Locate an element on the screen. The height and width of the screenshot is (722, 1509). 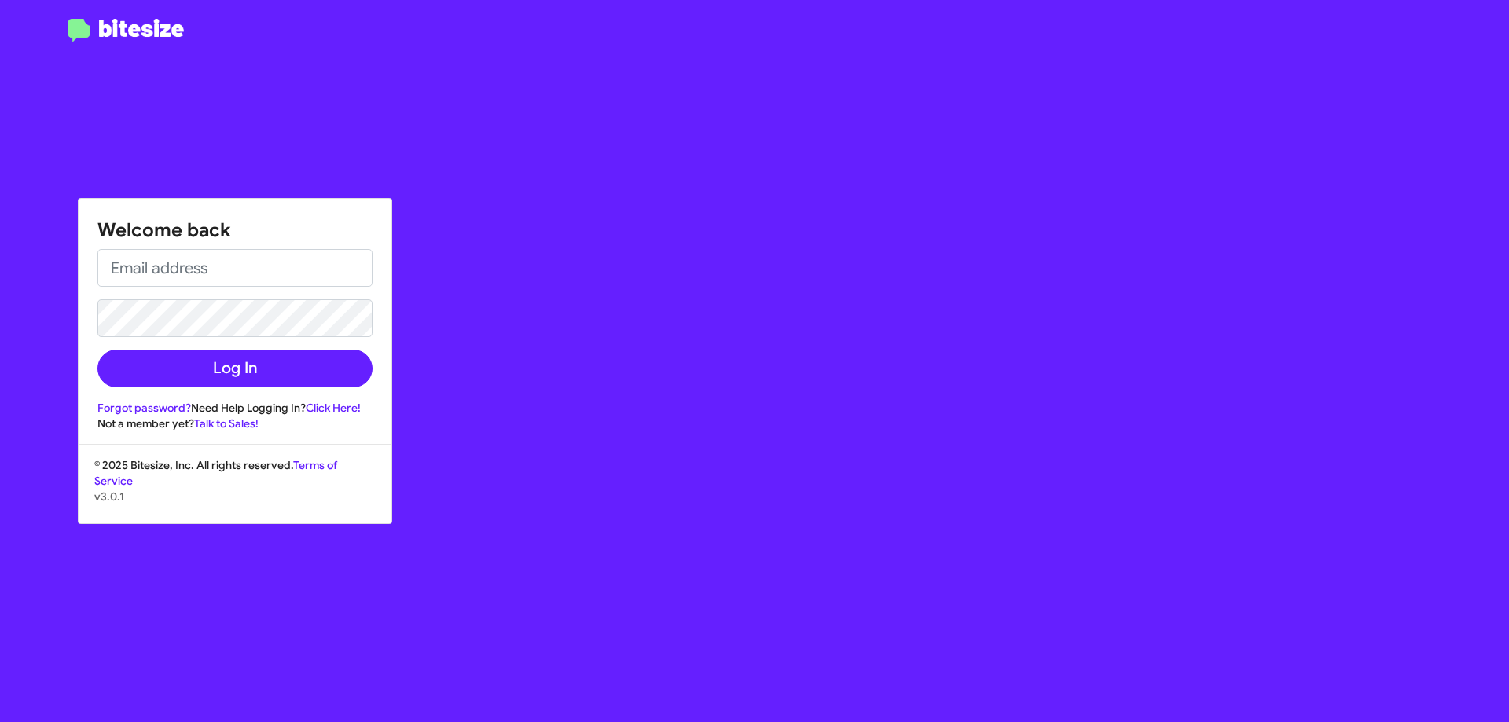
div: © 2025 Bitesize, Inc. All rights reserved. is located at coordinates (235, 490).